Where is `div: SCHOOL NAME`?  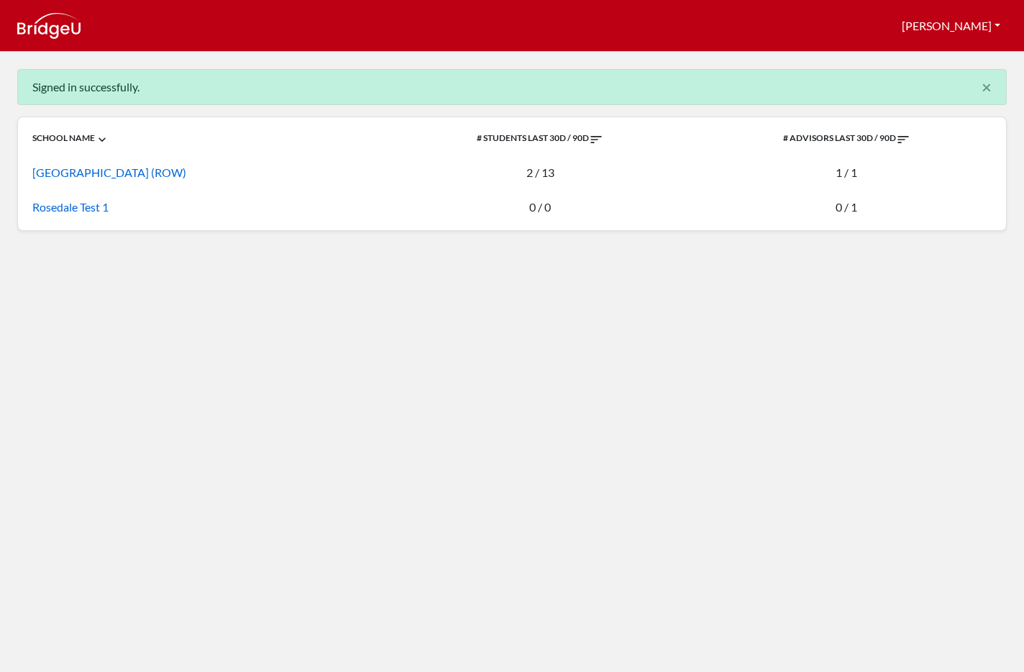 div: SCHOOL NAME is located at coordinates (206, 139).